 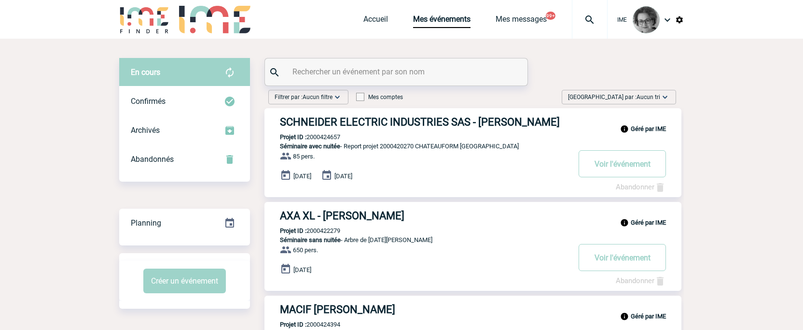 I want to click on p: 2000424394, so click(x=302, y=324).